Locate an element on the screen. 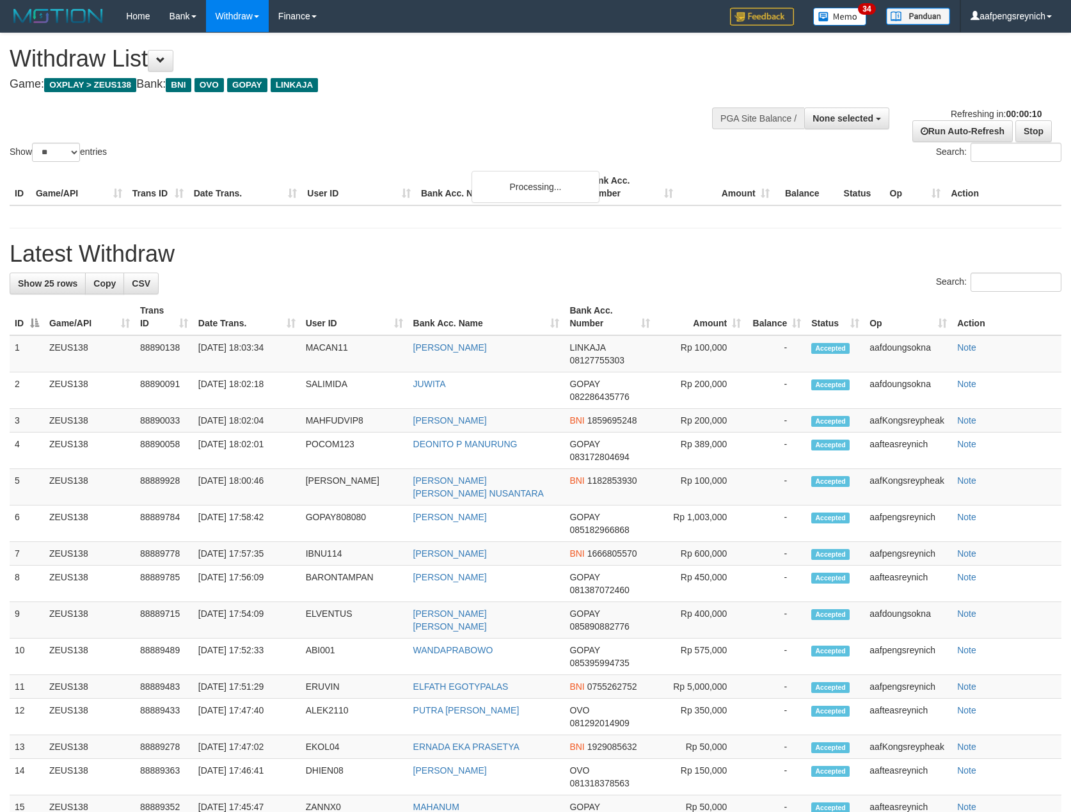 Image resolution: width=1071 pixels, height=812 pixels. td: 88889483 is located at coordinates (164, 686).